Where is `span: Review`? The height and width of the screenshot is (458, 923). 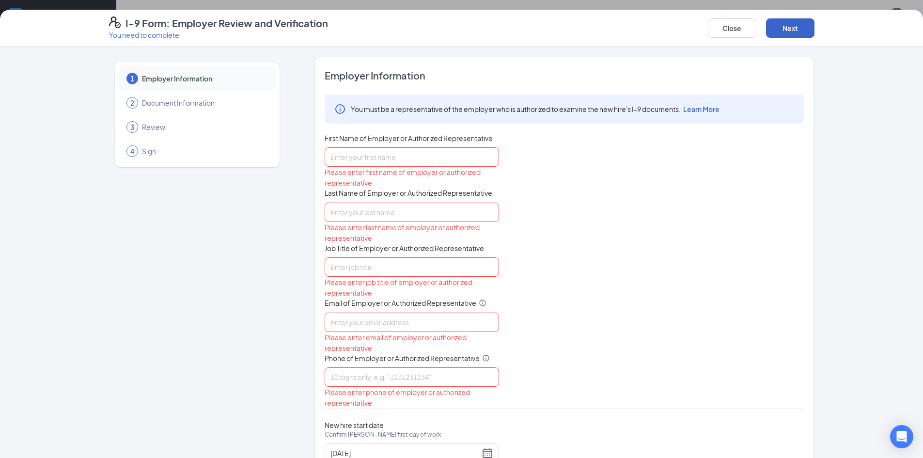 span: Review is located at coordinates (204, 127).